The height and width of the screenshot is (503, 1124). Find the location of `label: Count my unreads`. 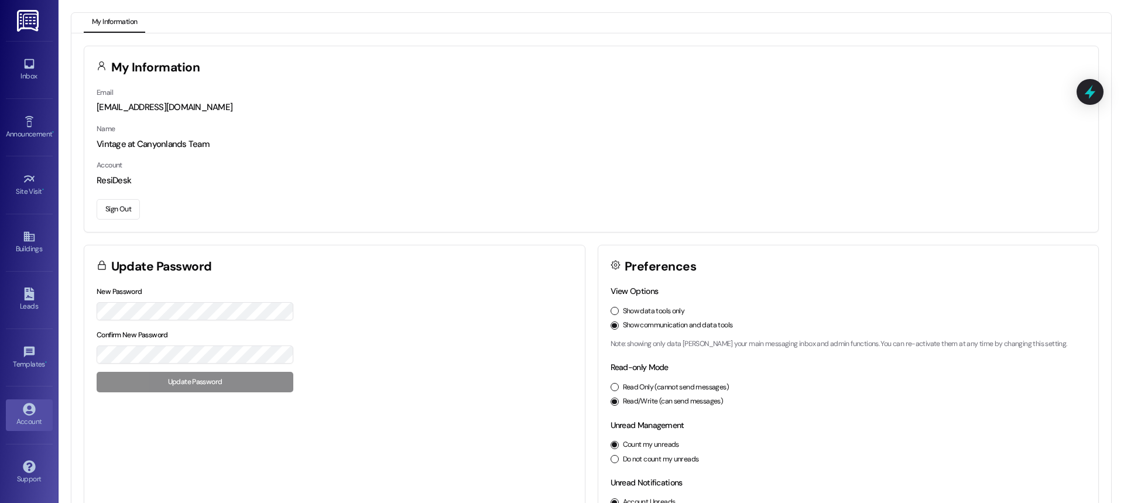

label: Count my unreads is located at coordinates (651, 445).